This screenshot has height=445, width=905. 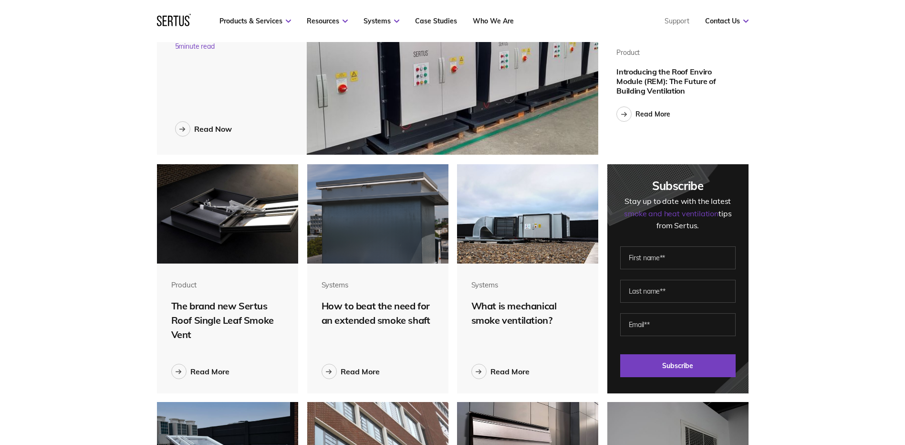 I want to click on div: Chat Widget, so click(x=819, y=389).